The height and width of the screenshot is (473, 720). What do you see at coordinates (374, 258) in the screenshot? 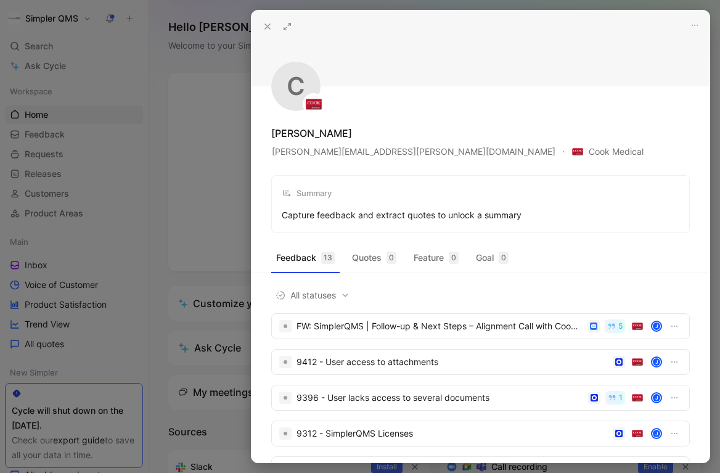
I see `button: Quotes` at bounding box center [374, 258].